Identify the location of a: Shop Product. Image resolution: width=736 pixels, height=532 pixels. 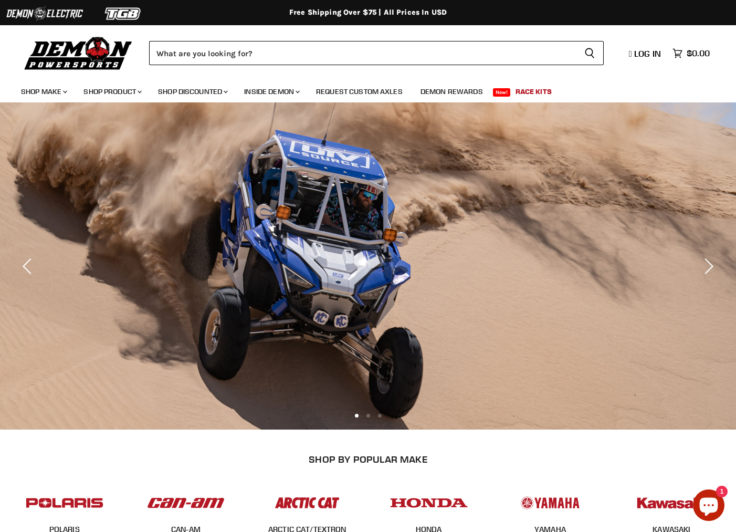
(112, 91).